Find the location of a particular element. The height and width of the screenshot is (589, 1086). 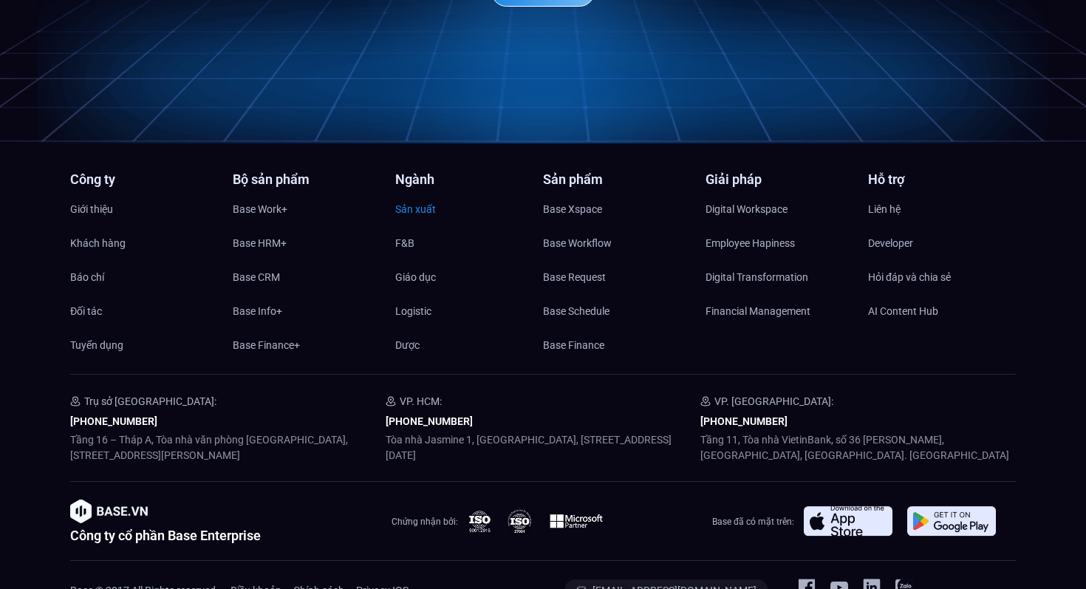

span: F&B is located at coordinates (405, 243).